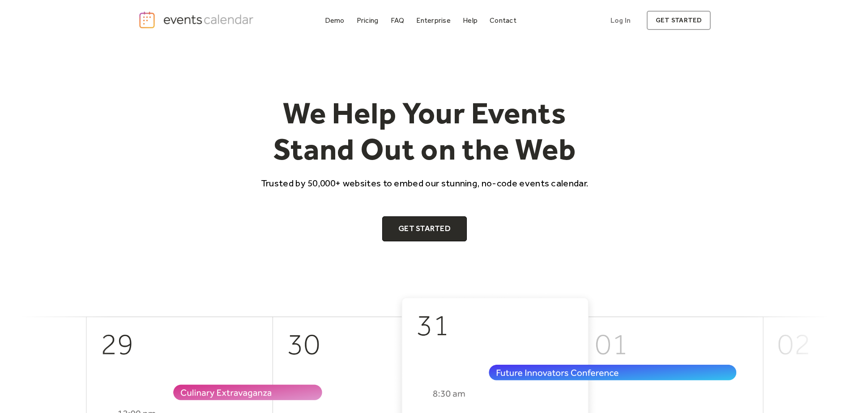 The height and width of the screenshot is (413, 849). What do you see at coordinates (367, 20) in the screenshot?
I see `div: Pricing` at bounding box center [367, 20].